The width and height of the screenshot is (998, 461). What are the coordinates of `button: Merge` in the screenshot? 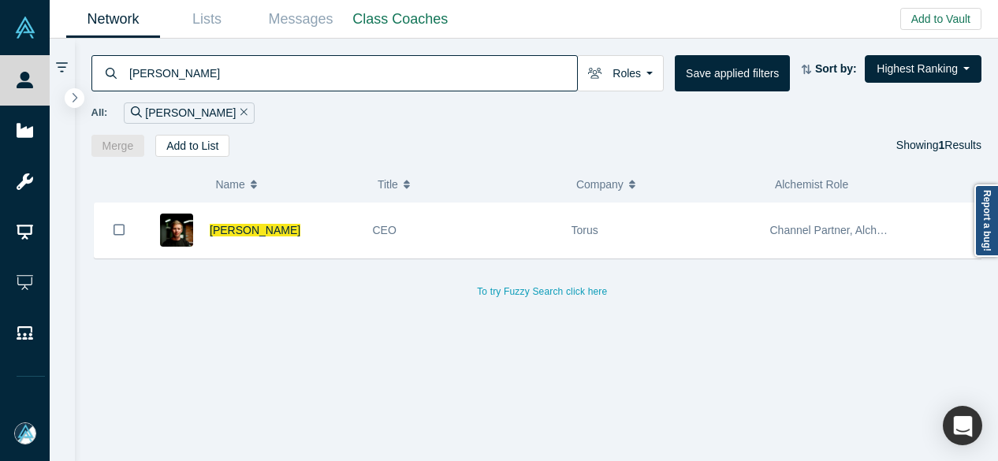 It's located at (118, 146).